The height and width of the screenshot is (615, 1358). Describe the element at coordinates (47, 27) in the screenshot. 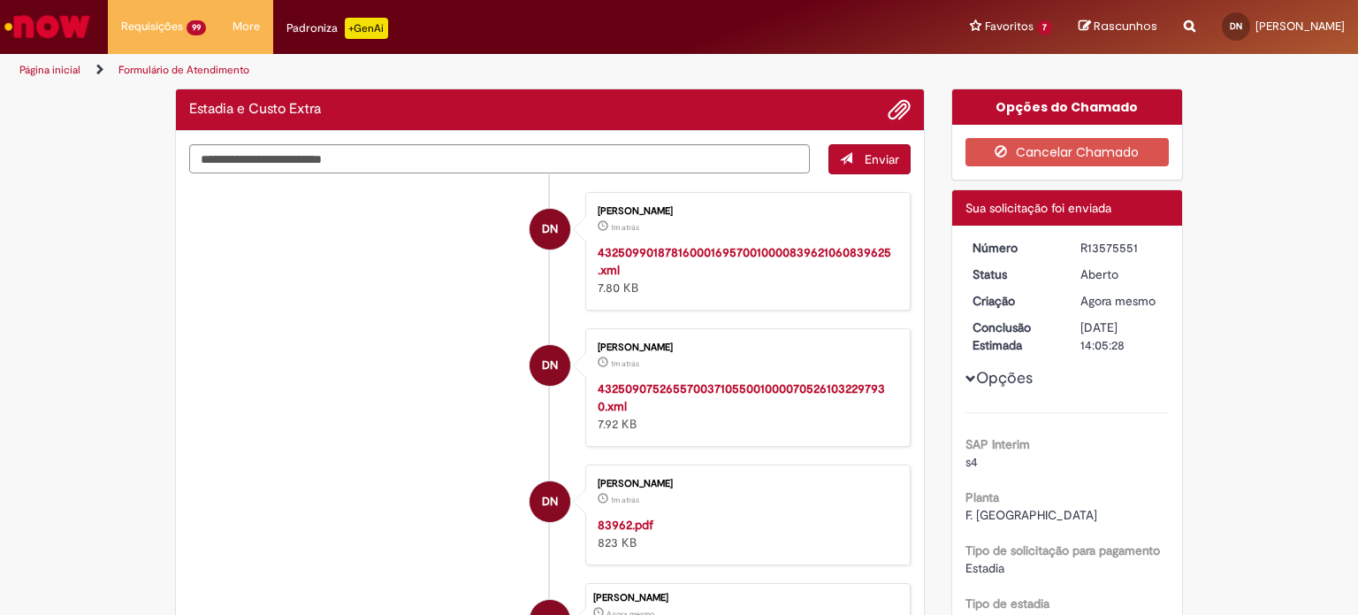

I see `img: ServiceNow` at that location.